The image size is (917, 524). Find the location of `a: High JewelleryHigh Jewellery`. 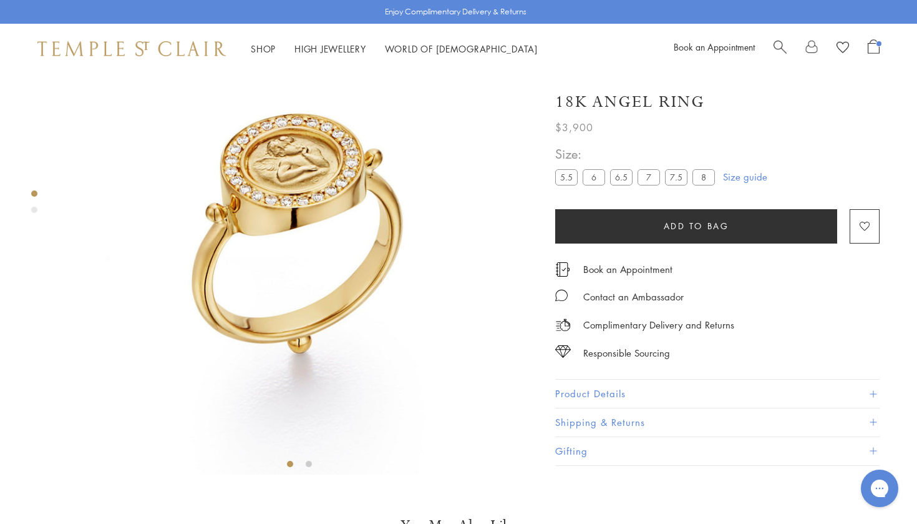

a: High JewelleryHigh Jewellery is located at coordinates (330, 49).